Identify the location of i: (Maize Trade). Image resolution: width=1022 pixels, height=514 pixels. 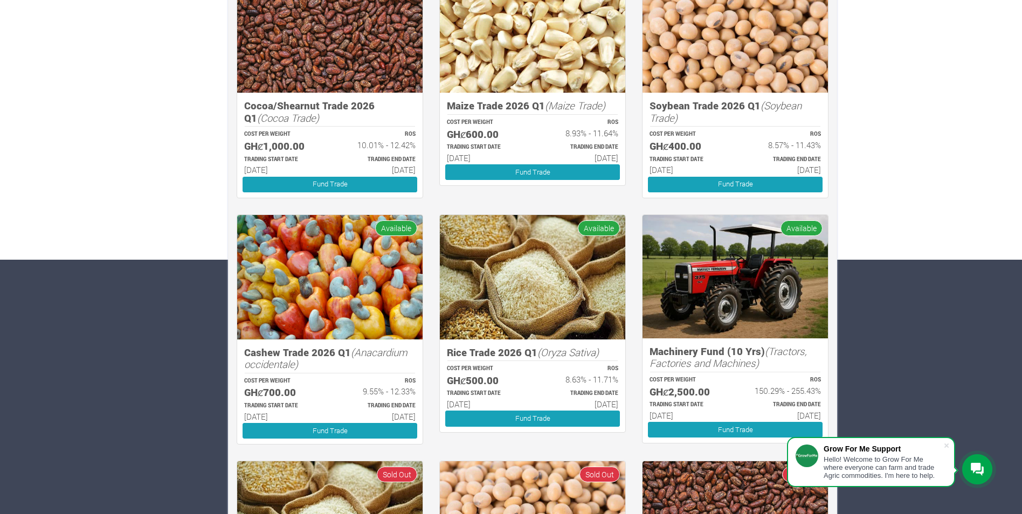
(575, 105).